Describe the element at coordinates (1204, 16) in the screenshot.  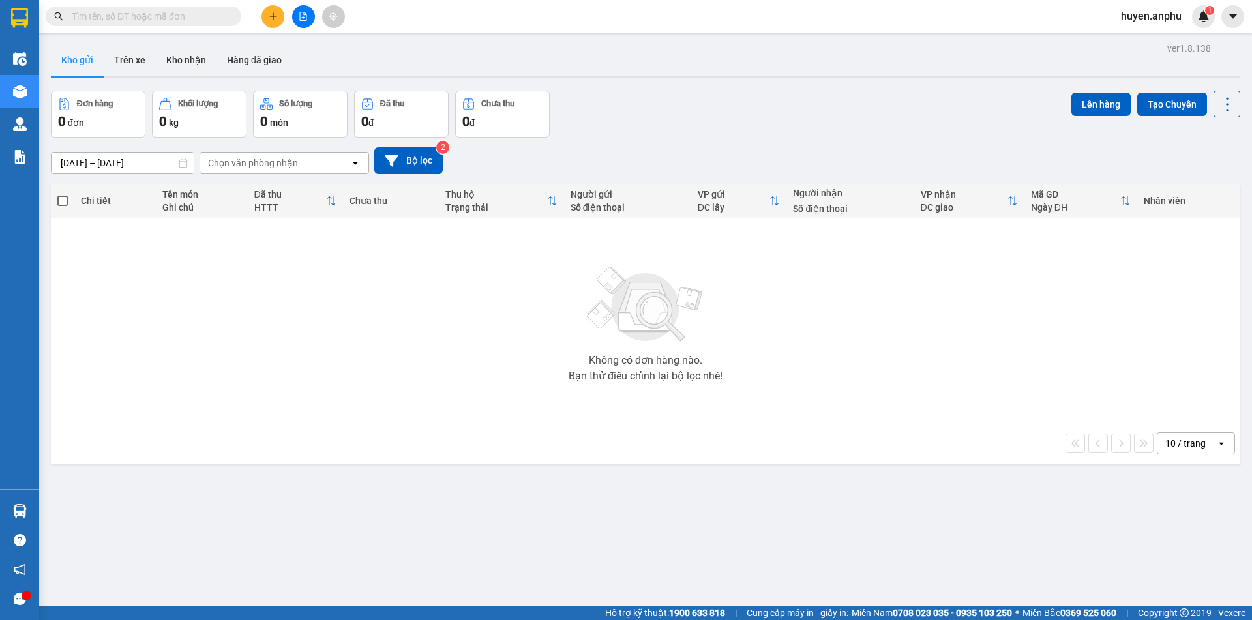
I see `img: icon-new-feature` at that location.